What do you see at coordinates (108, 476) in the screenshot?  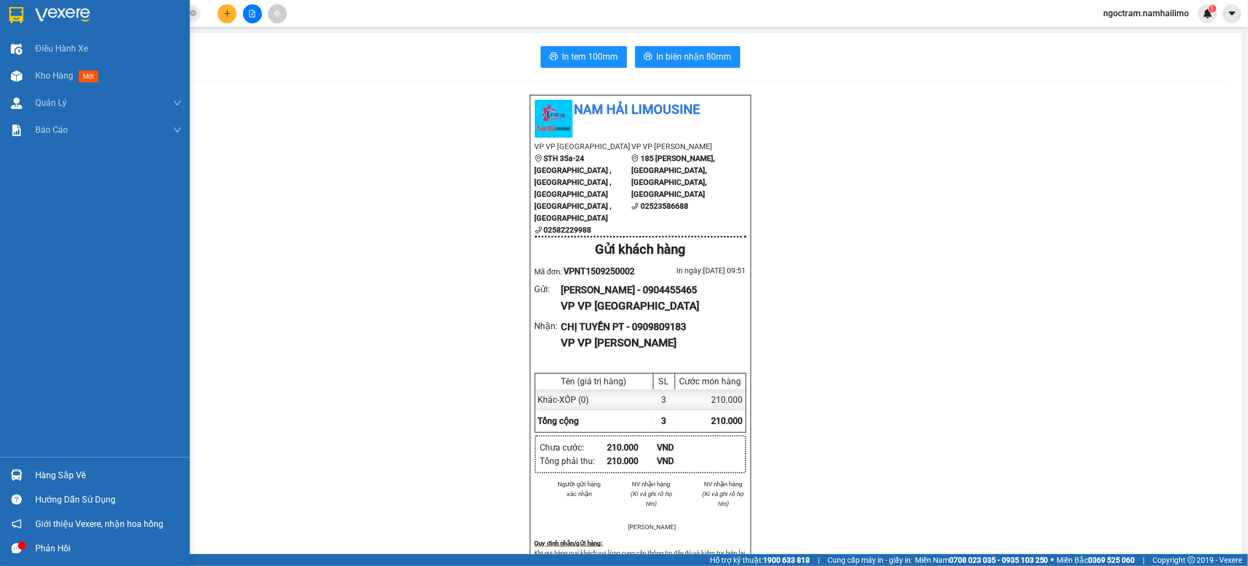 I see `div: Hàng sắp về` at bounding box center [108, 476].